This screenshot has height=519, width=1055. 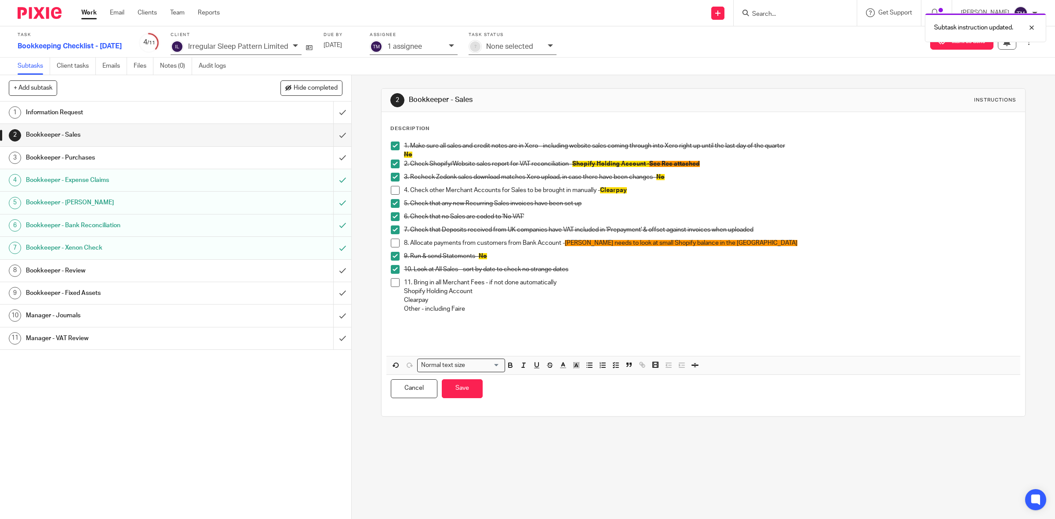 I want to click on p: Irregular Sleep Pattern Limited, so click(x=238, y=47).